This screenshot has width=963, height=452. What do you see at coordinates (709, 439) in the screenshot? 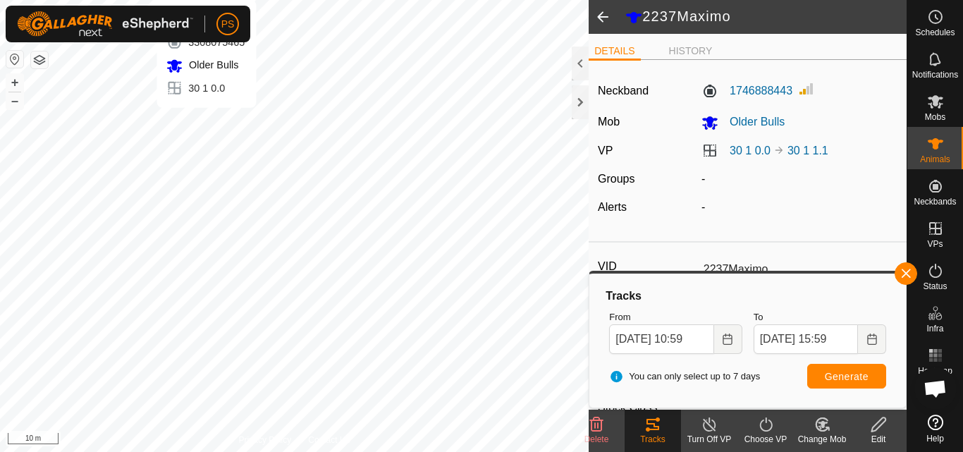
I see `div: Turn Off VP` at bounding box center [709, 439].